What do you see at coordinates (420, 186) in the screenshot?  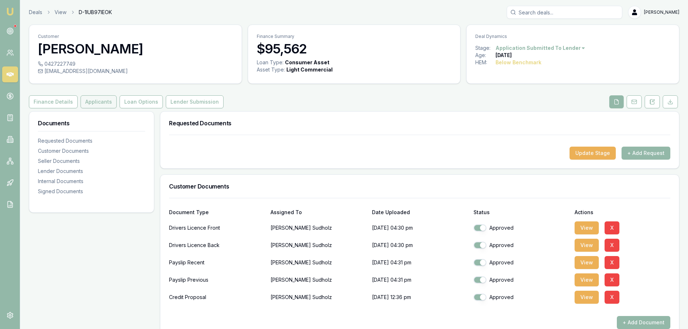 I see `h3: Customer Documents` at bounding box center [420, 186].